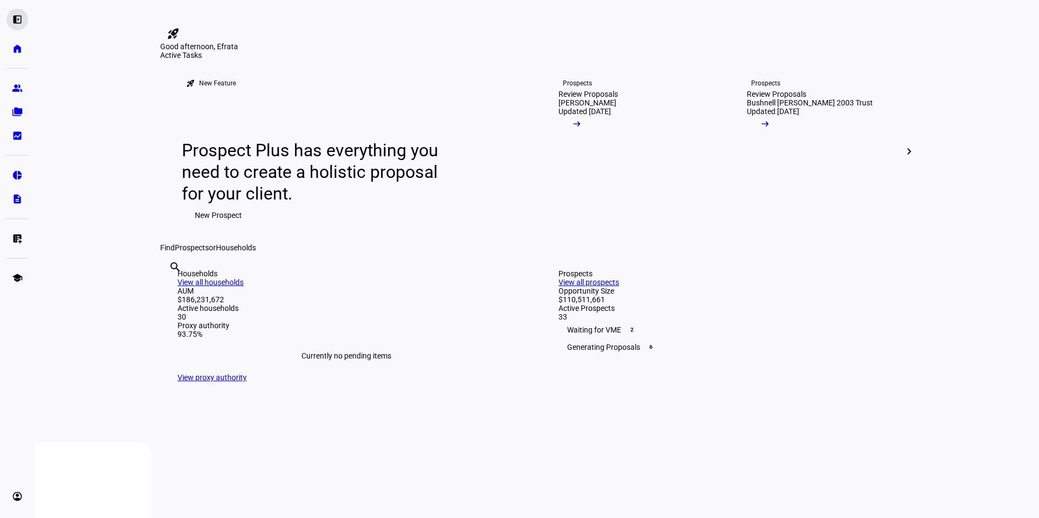  Describe the element at coordinates (346, 334) in the screenshot. I see `div: 93.75%` at that location.